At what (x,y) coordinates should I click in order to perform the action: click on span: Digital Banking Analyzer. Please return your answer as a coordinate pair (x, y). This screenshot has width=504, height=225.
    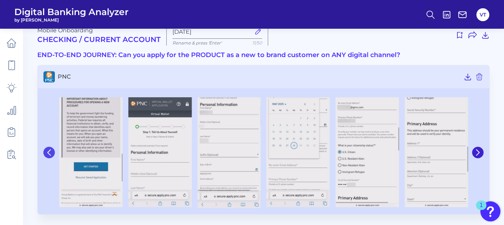
    Looking at the image, I should click on (71, 12).